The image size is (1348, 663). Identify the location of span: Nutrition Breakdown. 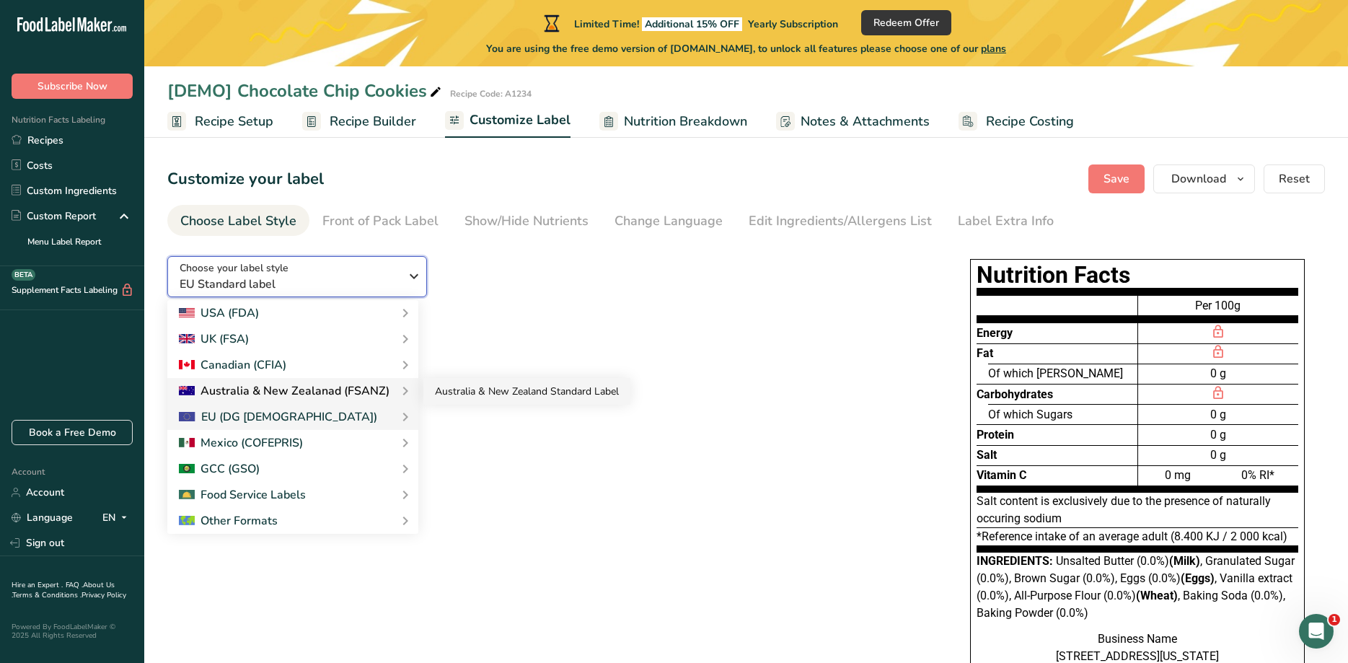
(685, 121).